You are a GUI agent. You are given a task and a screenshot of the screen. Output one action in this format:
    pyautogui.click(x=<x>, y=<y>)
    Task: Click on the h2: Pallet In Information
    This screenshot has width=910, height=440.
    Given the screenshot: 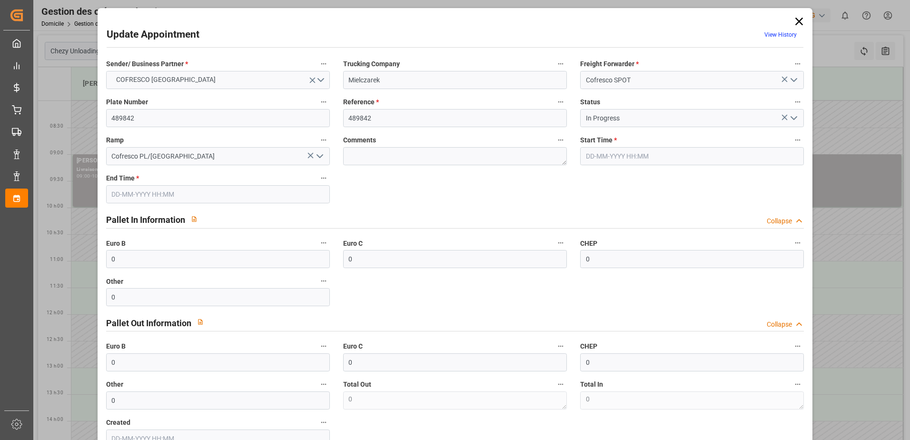 What is the action you would take?
    pyautogui.click(x=146, y=219)
    